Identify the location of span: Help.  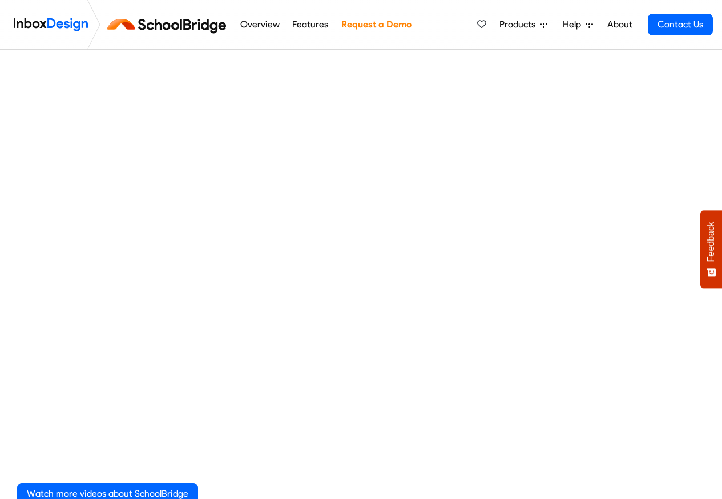
(575, 25).